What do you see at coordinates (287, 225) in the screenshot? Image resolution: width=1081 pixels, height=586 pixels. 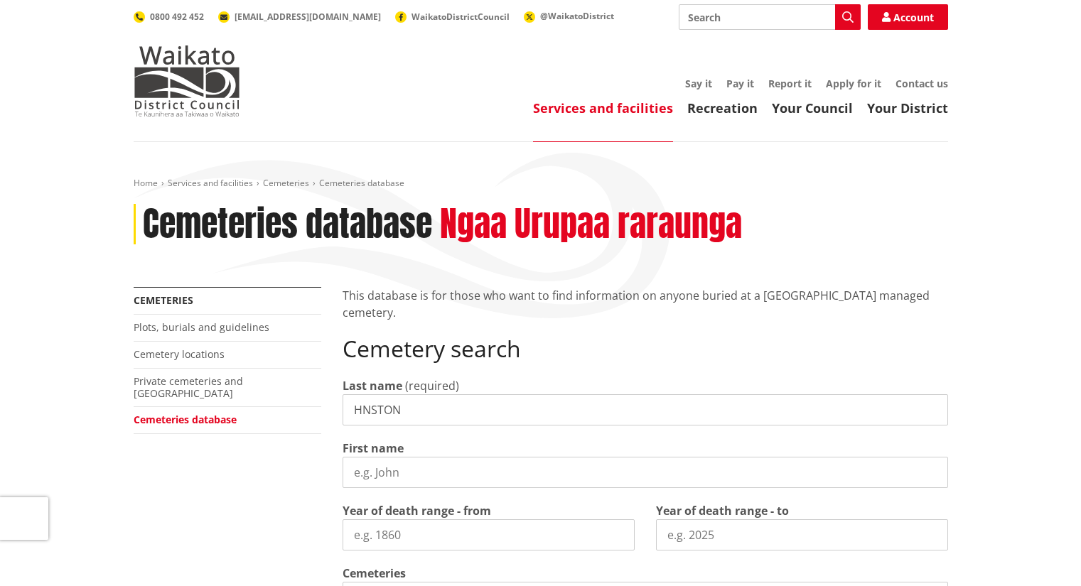 I see `h1: Cemeteries database` at bounding box center [287, 225].